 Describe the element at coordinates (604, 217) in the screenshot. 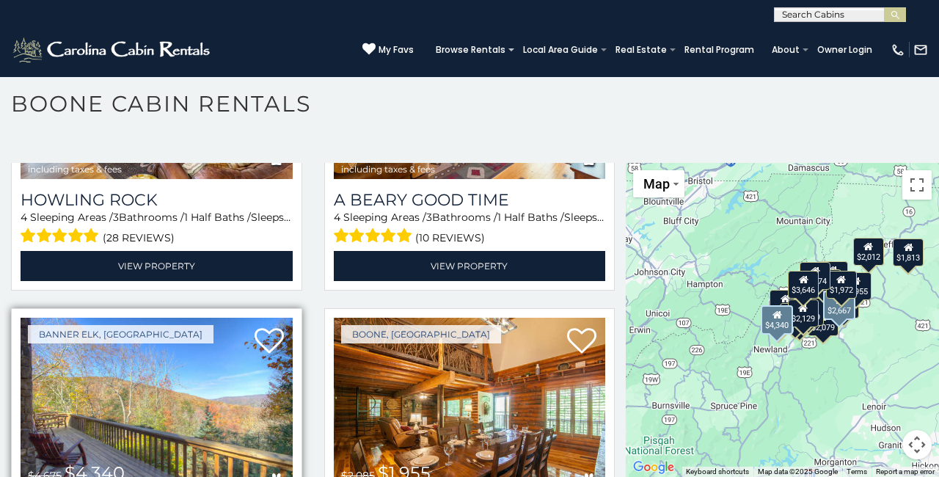

I see `span: 14` at that location.